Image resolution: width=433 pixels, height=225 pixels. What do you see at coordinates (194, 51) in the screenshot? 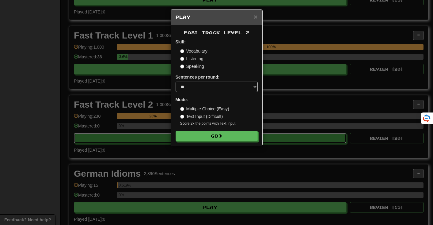
I see `label: Vocabulary` at bounding box center [194, 51].